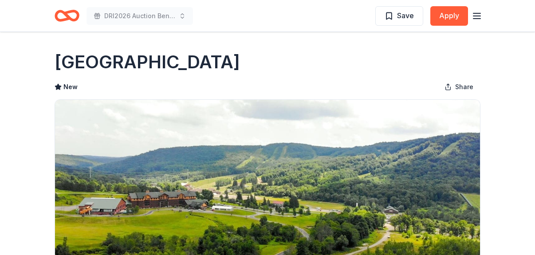 The image size is (535, 255). What do you see at coordinates (449, 16) in the screenshot?
I see `button: Apply` at bounding box center [449, 16].